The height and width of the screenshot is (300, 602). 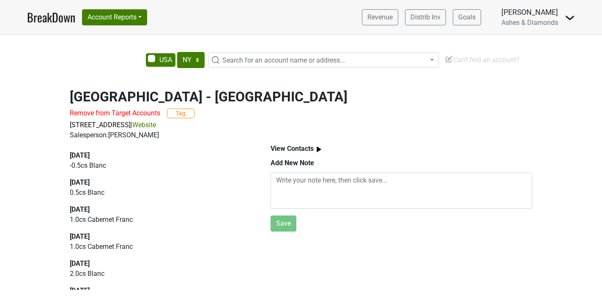 I want to click on a: Website, so click(x=144, y=125).